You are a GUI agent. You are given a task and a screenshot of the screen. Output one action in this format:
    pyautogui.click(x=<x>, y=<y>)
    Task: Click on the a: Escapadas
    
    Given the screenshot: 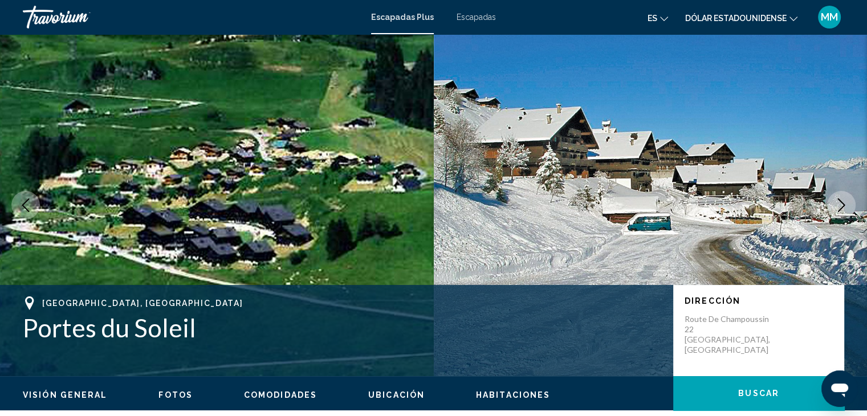 What is the action you would take?
    pyautogui.click(x=476, y=17)
    